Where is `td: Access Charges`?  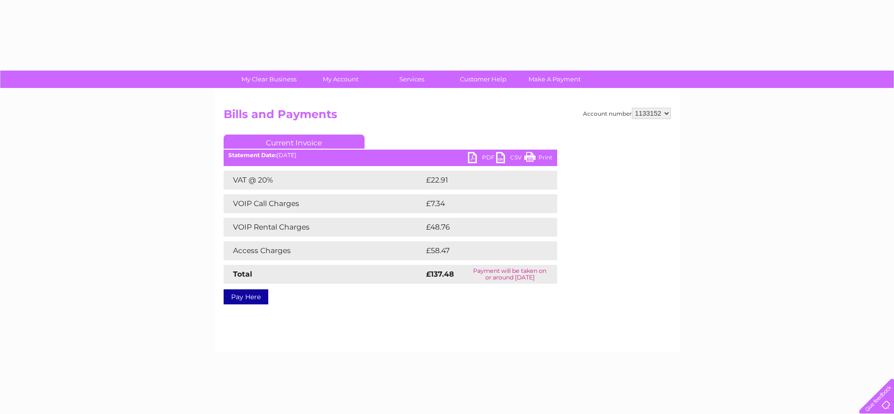 td: Access Charges is located at coordinates (324, 251).